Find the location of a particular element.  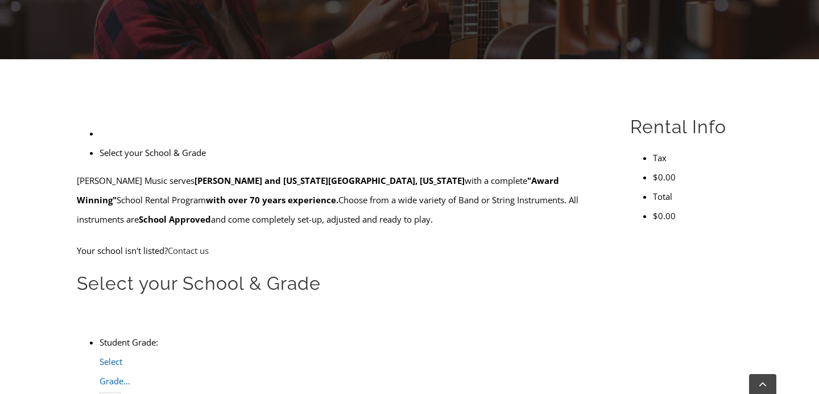

span: Select Grade... is located at coordinates (115, 371).